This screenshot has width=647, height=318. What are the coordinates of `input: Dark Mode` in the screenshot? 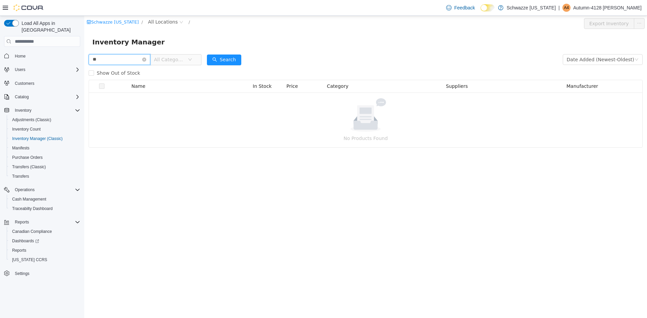 It's located at (488, 8).